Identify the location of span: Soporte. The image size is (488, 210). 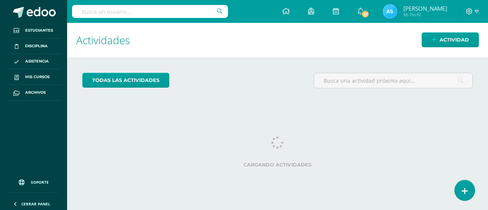
(40, 182).